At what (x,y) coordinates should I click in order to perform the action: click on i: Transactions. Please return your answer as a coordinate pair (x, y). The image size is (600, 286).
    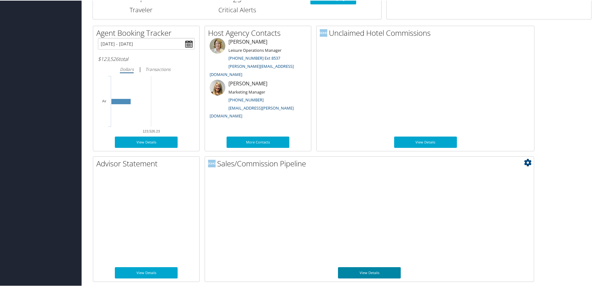
    Looking at the image, I should click on (158, 68).